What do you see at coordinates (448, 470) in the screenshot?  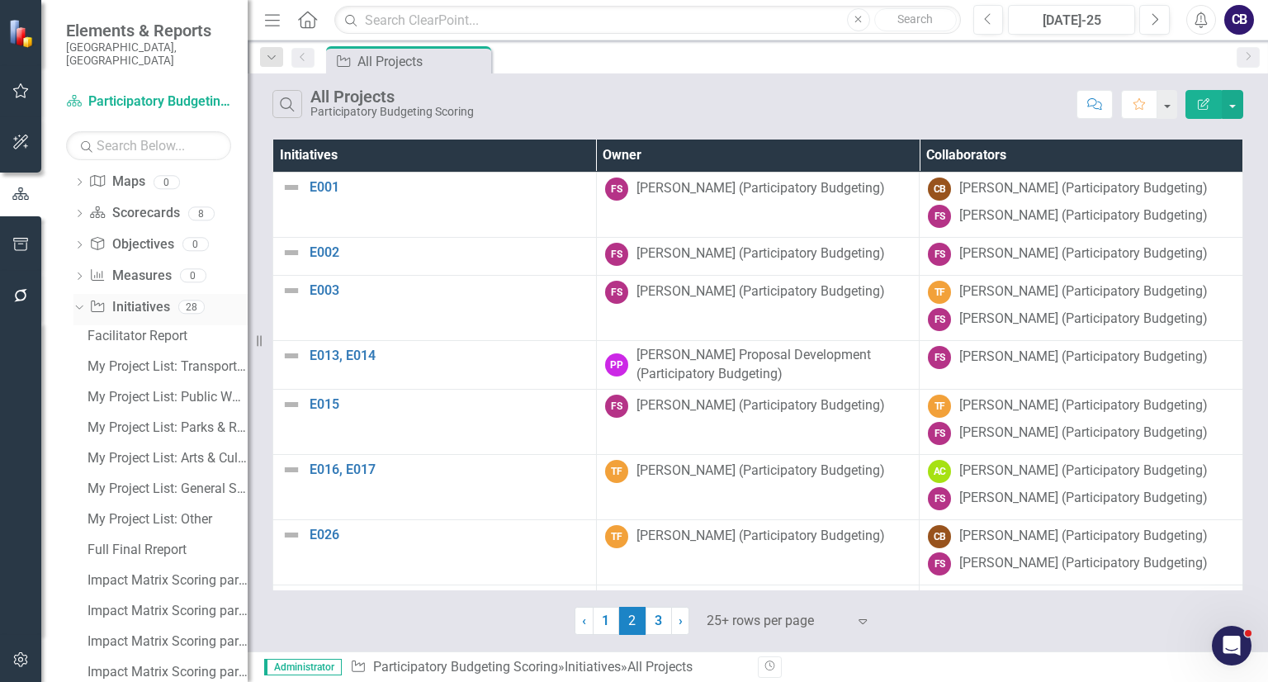 I see `a: E016, E017` at bounding box center [448, 470].